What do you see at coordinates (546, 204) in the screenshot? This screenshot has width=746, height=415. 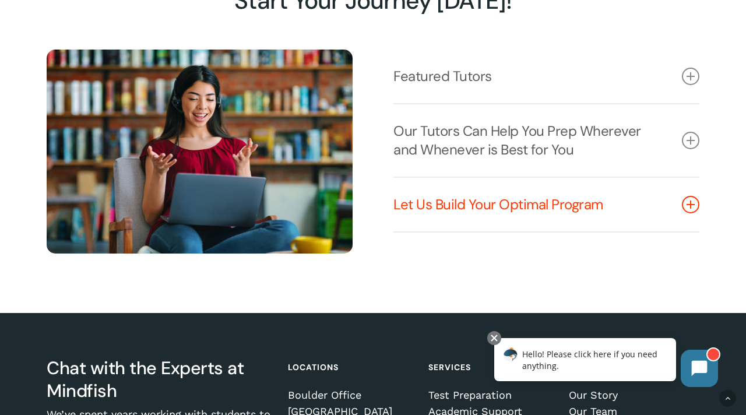 I see `a: Let Us Build Your Optimal Program` at bounding box center [546, 204].